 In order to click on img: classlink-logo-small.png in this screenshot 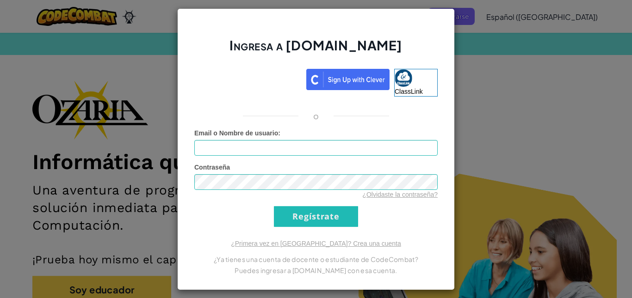, I will do `click(403, 78)`.